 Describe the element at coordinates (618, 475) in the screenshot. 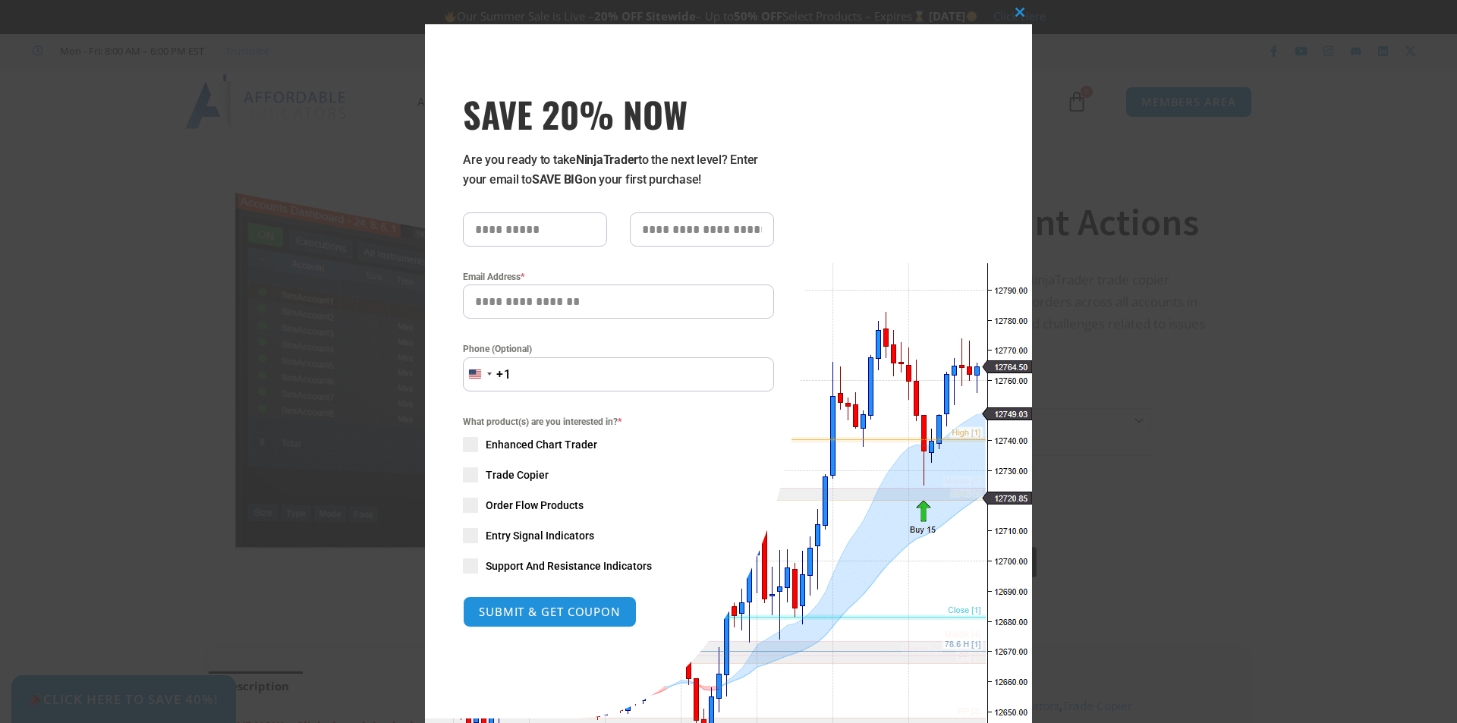

I see `label: Trade Copier` at that location.